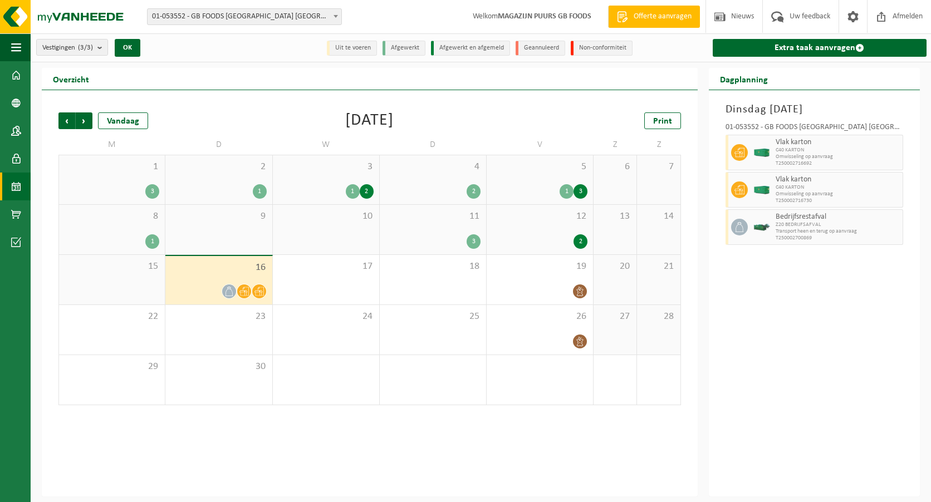 The width and height of the screenshot is (931, 502). Describe the element at coordinates (539, 217) in the screenshot. I see `span: 12` at that location.